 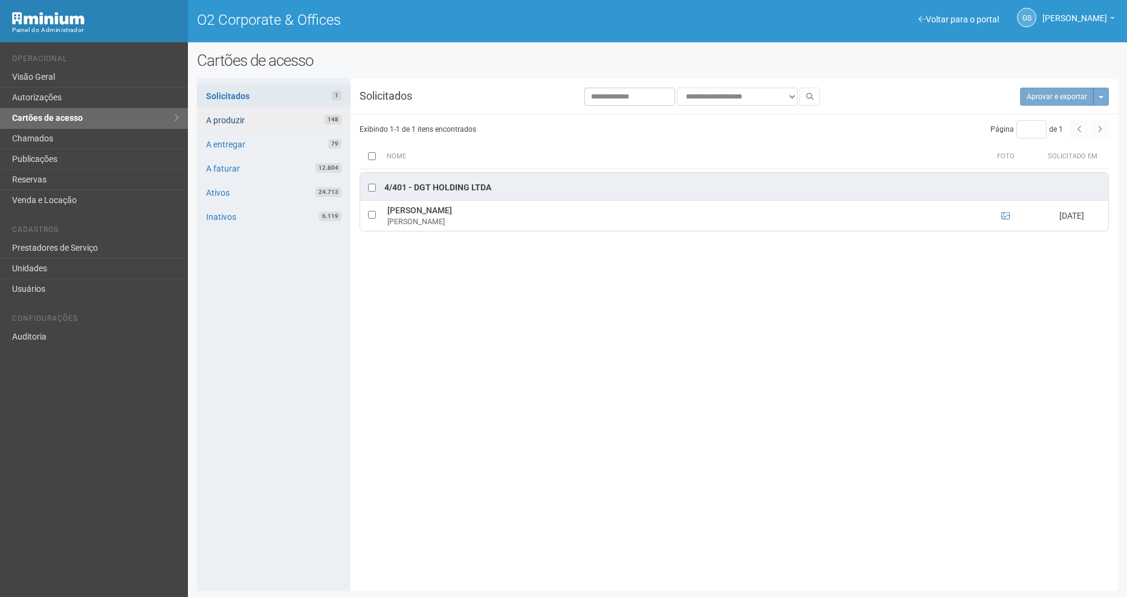 I want to click on span: Página de 1, so click(x=1027, y=129).